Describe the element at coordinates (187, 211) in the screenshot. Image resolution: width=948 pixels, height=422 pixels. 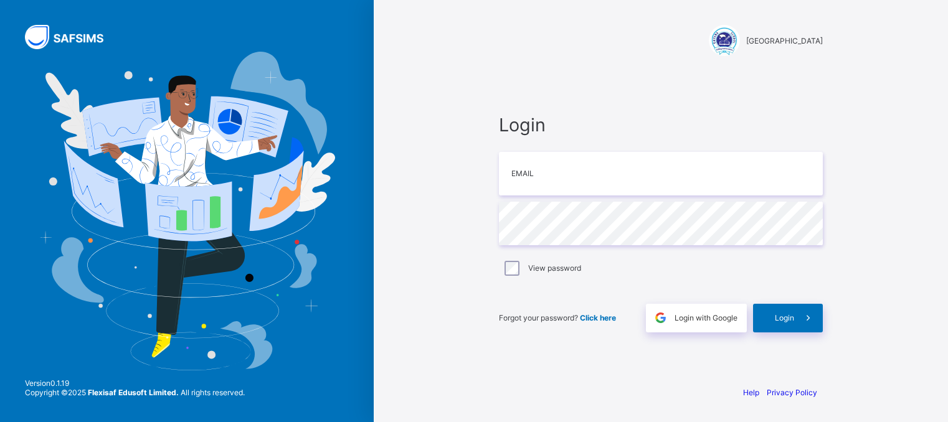
I see `img: Hero Image` at that location.